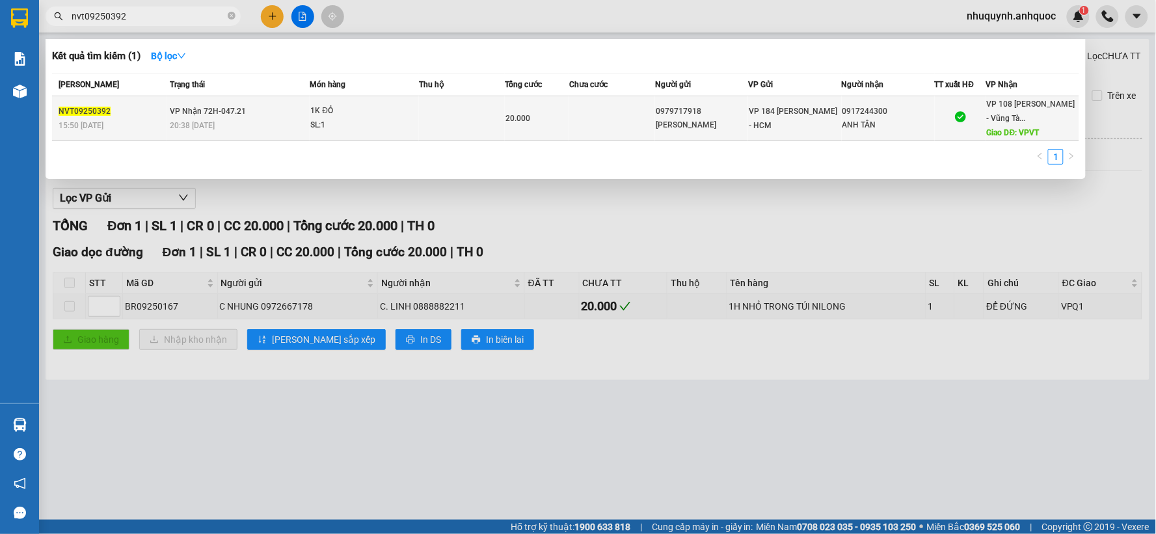 This screenshot has height=534, width=1156. What do you see at coordinates (1056, 157) in the screenshot?
I see `a: 1` at bounding box center [1056, 157].